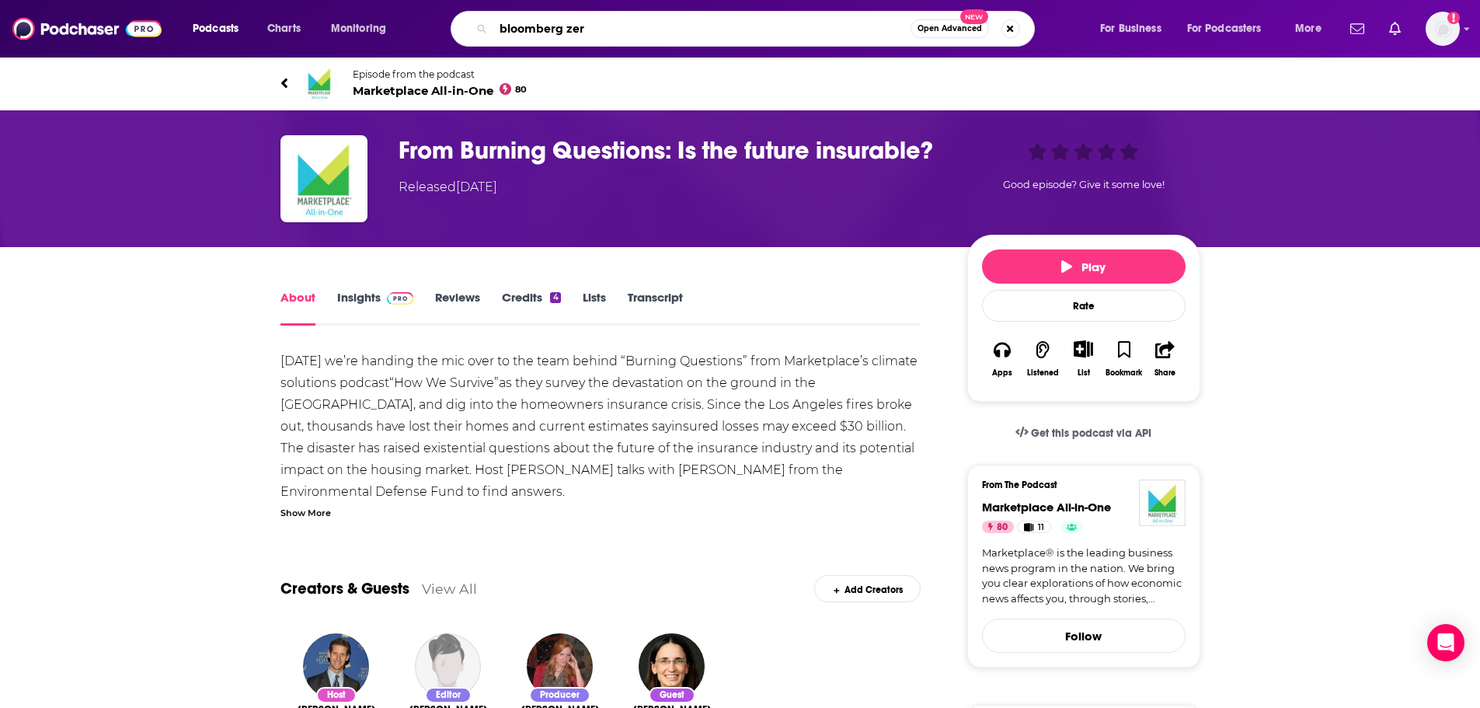 Image resolution: width=1480 pixels, height=708 pixels. I want to click on img: Podchaser - Follow, Share and Rate Podcasts, so click(87, 29).